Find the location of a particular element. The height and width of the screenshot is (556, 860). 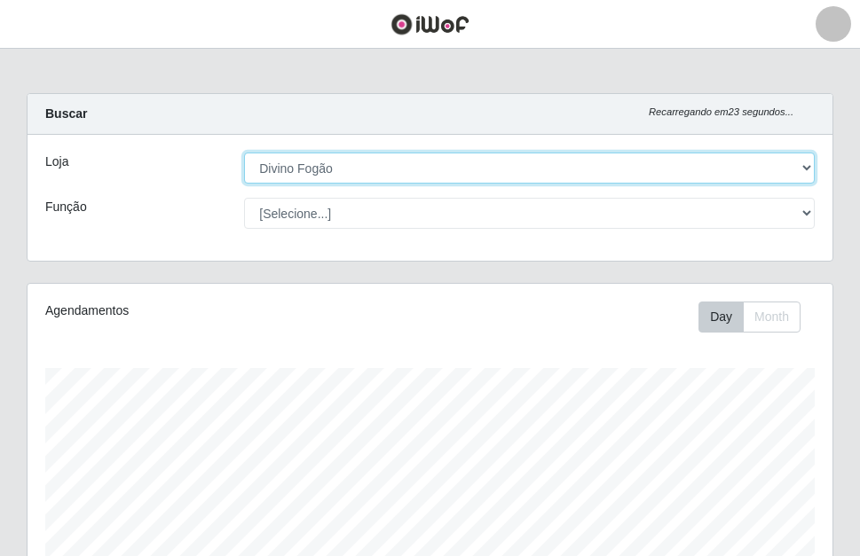

label: Loja is located at coordinates (57, 161).